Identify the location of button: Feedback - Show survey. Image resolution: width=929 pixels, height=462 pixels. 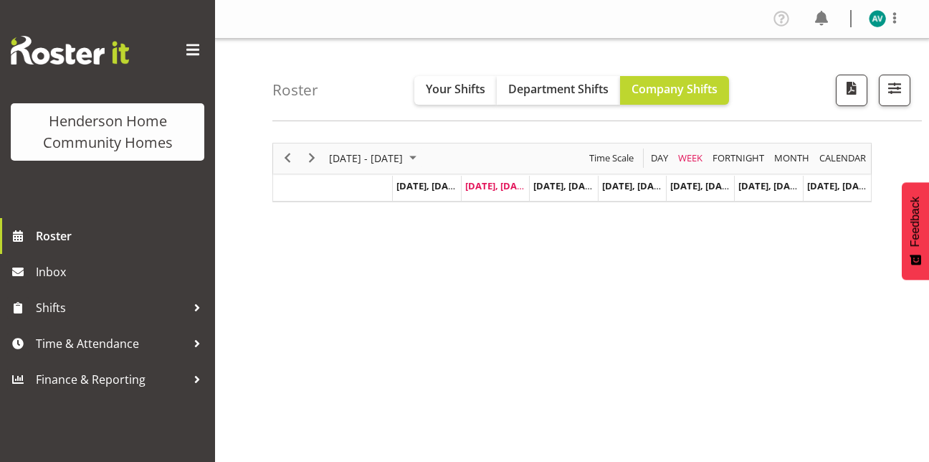
(916, 231).